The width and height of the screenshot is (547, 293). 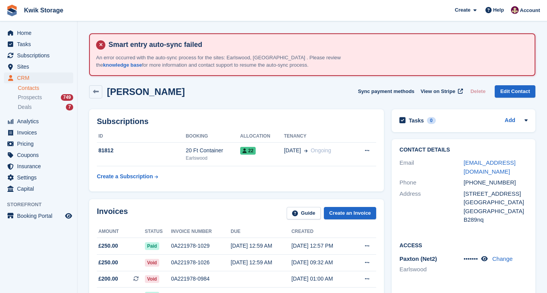 I want to click on a: Add, so click(x=510, y=120).